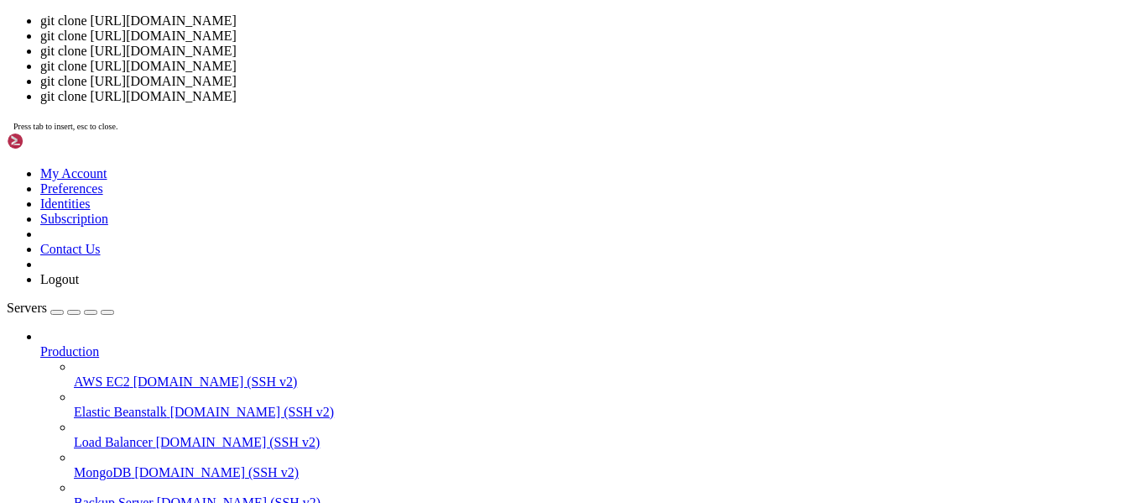 The height and width of the screenshot is (503, 1146). Describe the element at coordinates (70, 351) in the screenshot. I see `span: Production` at that location.